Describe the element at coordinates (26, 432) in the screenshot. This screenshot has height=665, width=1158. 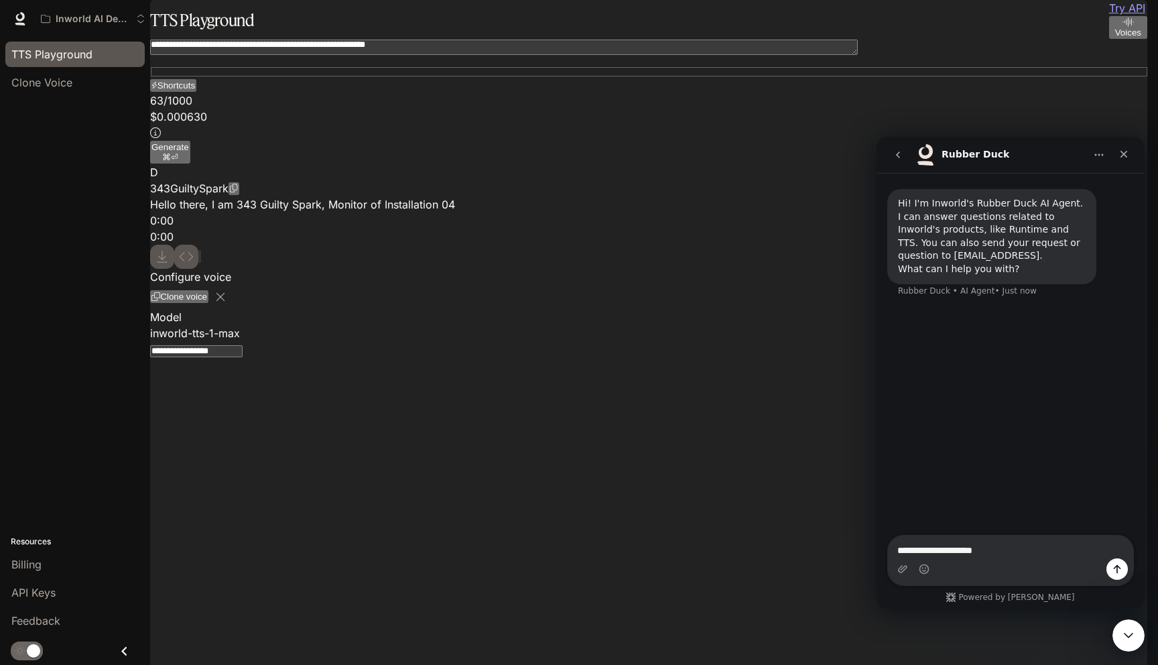
I see `button: Upload attachment` at that location.